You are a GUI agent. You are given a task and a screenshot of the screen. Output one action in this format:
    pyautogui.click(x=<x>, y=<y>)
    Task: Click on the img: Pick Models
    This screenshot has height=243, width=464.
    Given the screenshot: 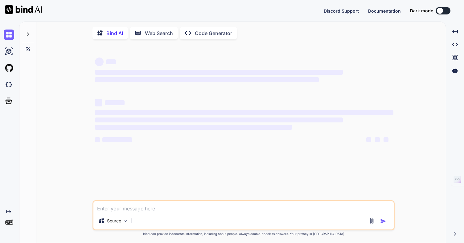 What is the action you would take?
    pyautogui.click(x=125, y=221)
    